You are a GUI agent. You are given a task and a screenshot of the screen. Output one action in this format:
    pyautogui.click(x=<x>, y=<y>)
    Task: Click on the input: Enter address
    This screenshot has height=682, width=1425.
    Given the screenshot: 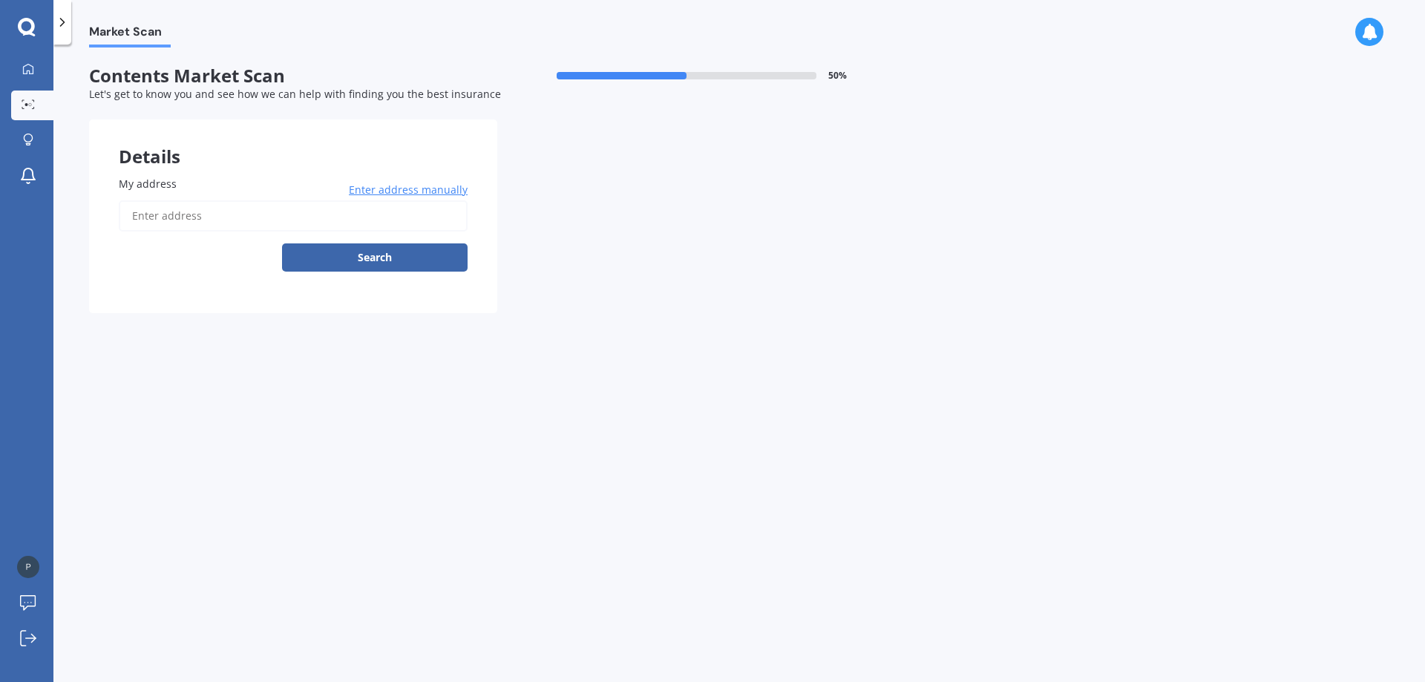 What is the action you would take?
    pyautogui.click(x=293, y=216)
    